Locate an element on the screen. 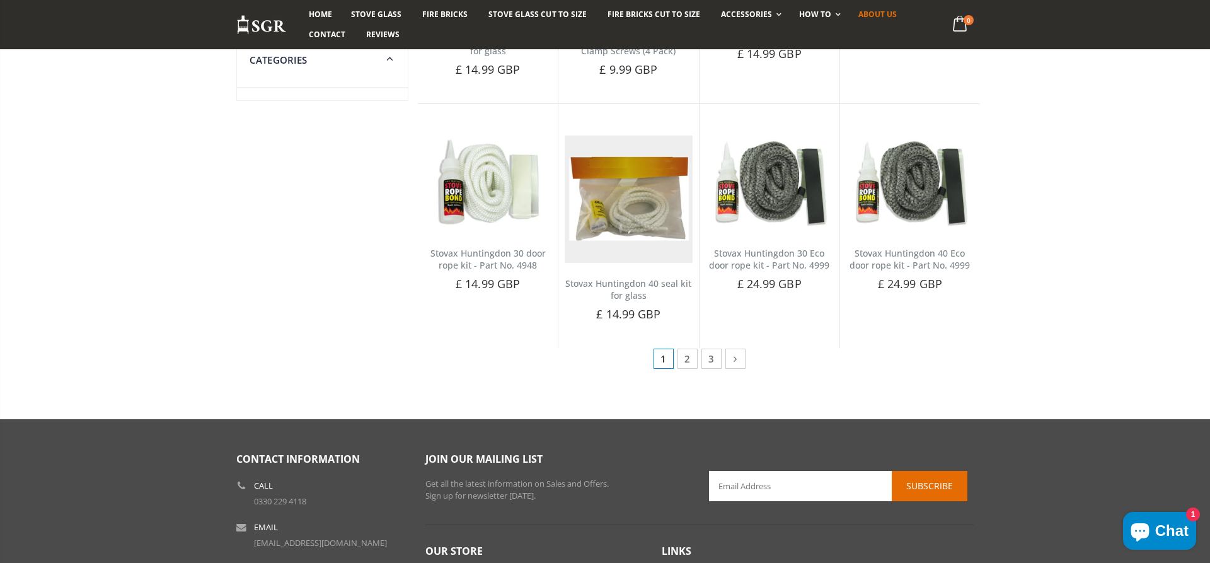  a: Stovax Huntingdon 30 Eco door rope kit - Part No. 4999 is located at coordinates (769, 259).